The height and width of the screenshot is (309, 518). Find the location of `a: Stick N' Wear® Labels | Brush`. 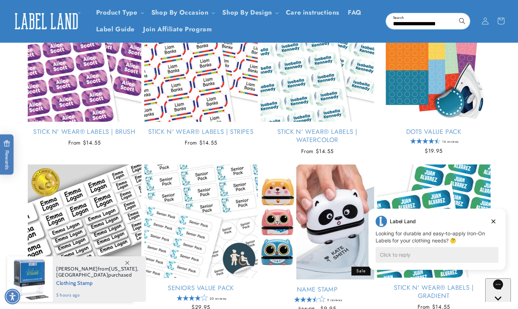

a: Stick N' Wear® Labels | Brush is located at coordinates (84, 132).